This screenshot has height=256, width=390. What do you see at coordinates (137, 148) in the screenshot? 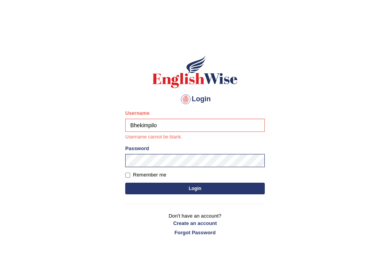
I see `label: Password` at bounding box center [137, 148].